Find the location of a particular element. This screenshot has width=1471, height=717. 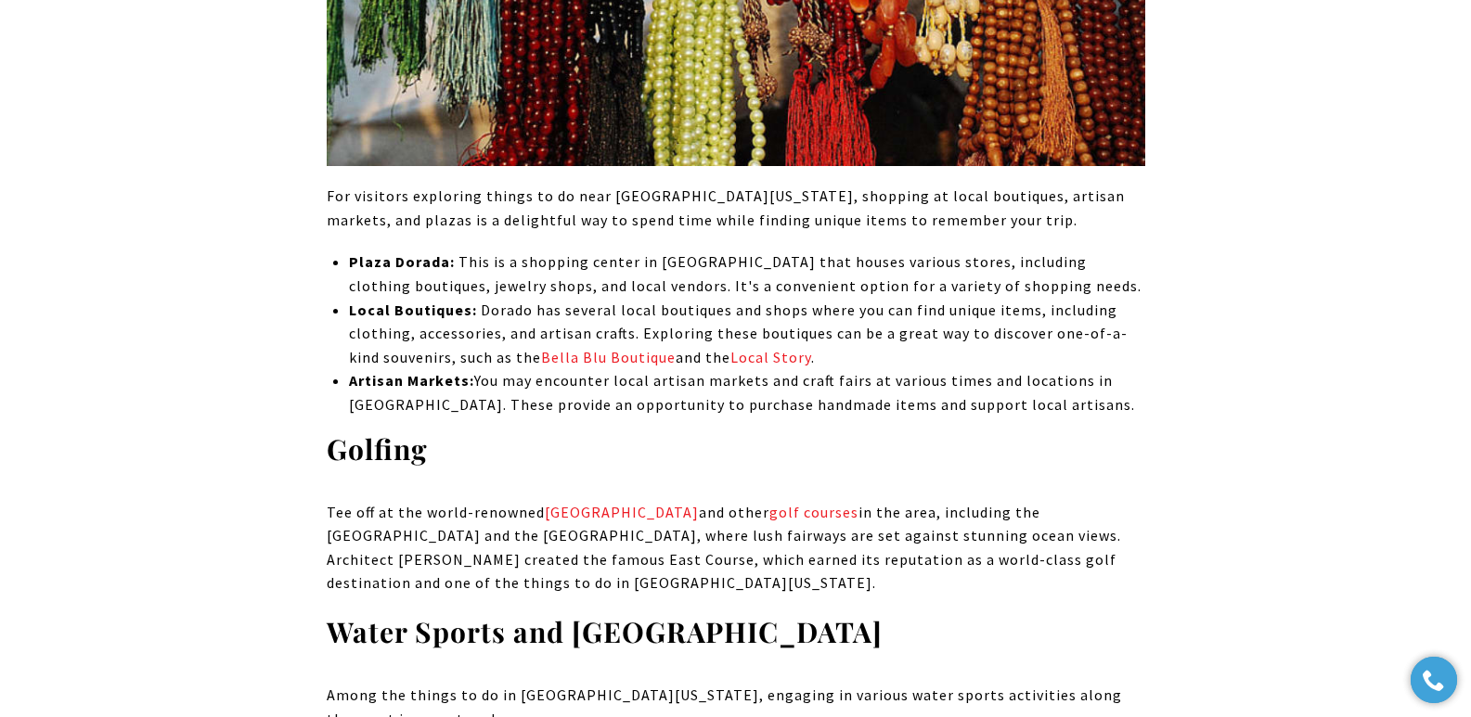

strong: Local Boutiques: is located at coordinates (413, 310).